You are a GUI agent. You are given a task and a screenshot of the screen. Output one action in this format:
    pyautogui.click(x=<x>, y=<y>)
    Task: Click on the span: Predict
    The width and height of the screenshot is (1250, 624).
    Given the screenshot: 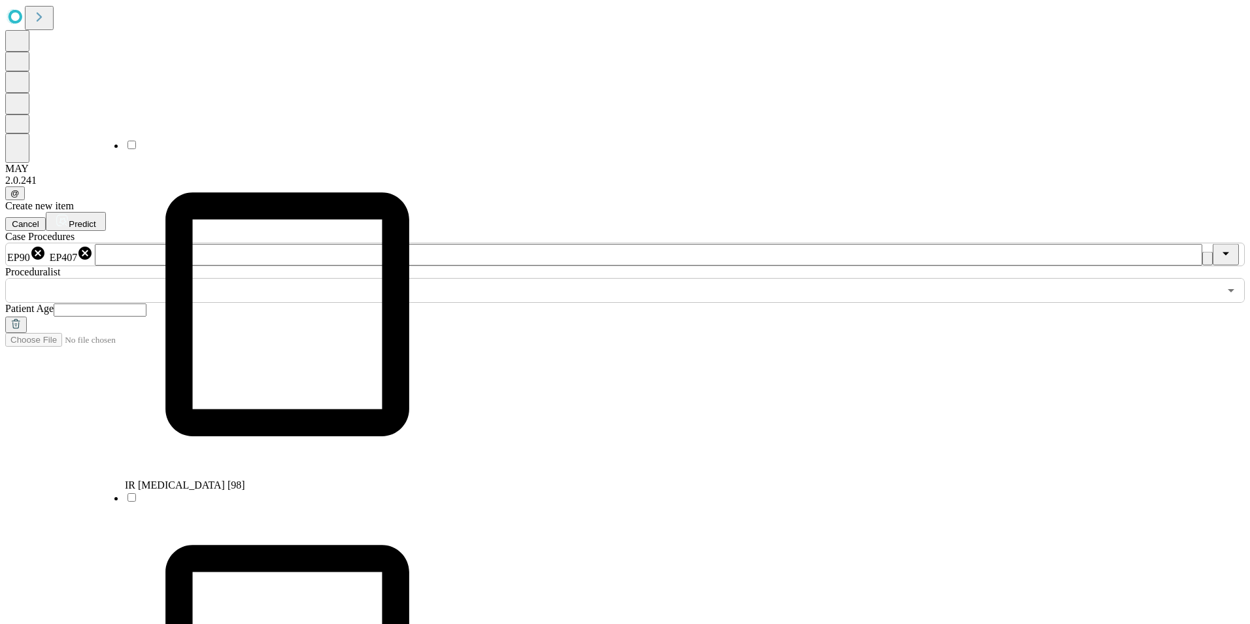 What is the action you would take?
    pyautogui.click(x=82, y=224)
    